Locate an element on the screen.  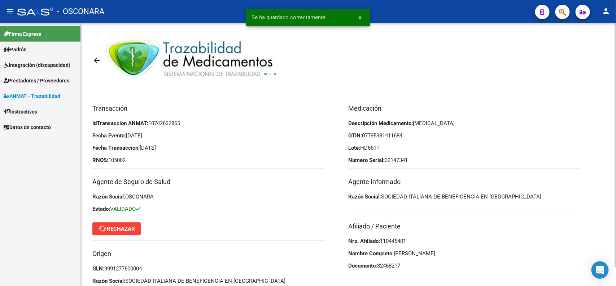
h3: Medicación is located at coordinates (465, 108).